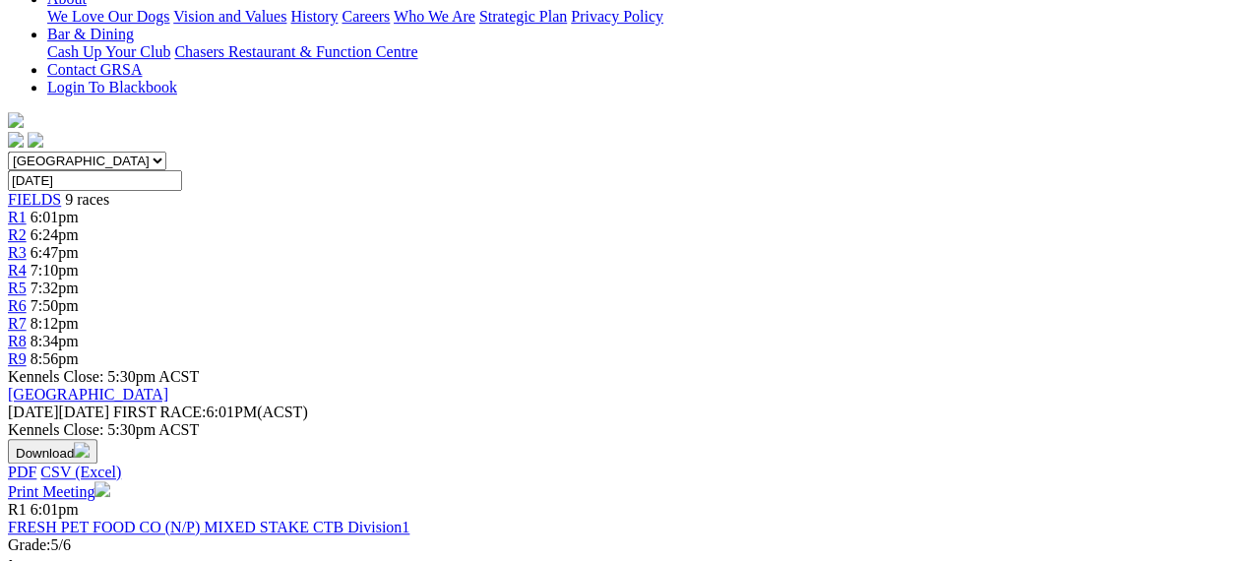  Describe the element at coordinates (17, 252) in the screenshot. I see `span: R3` at that location.